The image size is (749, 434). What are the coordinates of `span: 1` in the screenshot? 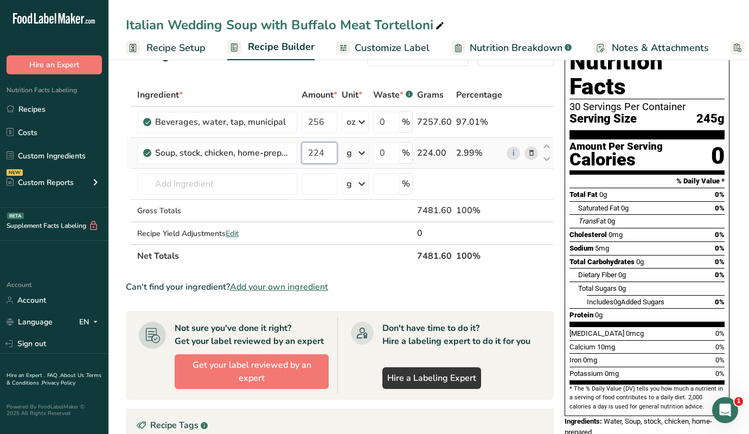 It's located at (738, 401).